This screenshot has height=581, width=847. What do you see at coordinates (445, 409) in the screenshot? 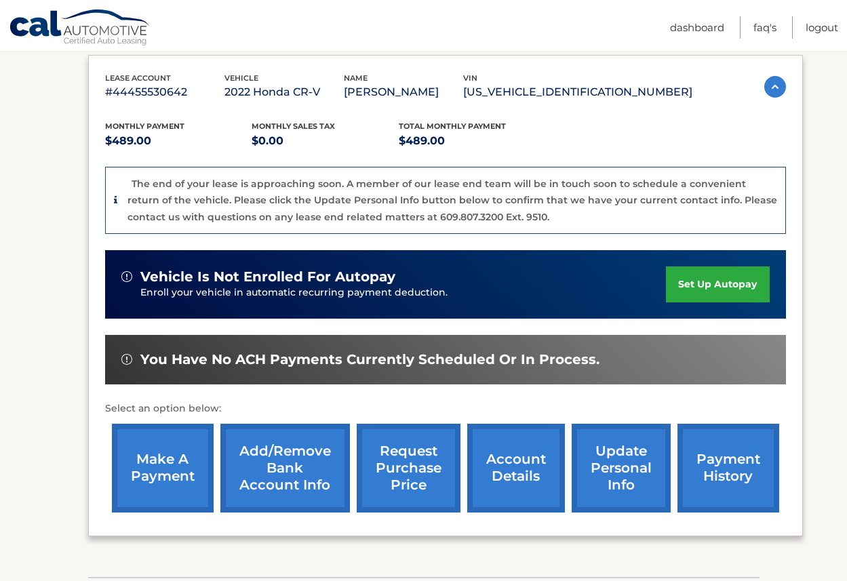
I see `p: Select an option below:` at bounding box center [445, 409].